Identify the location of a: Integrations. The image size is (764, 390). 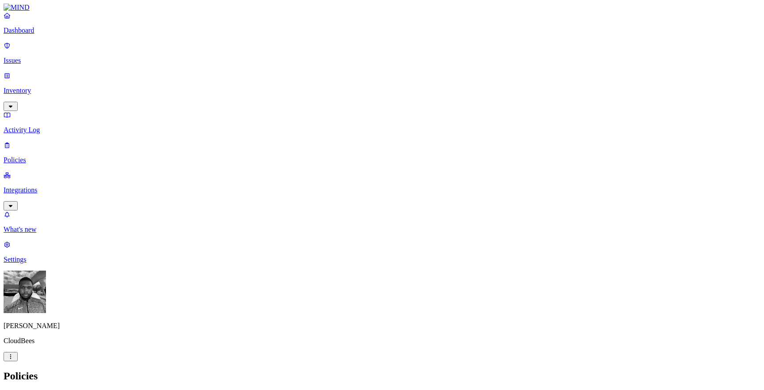
(382, 190).